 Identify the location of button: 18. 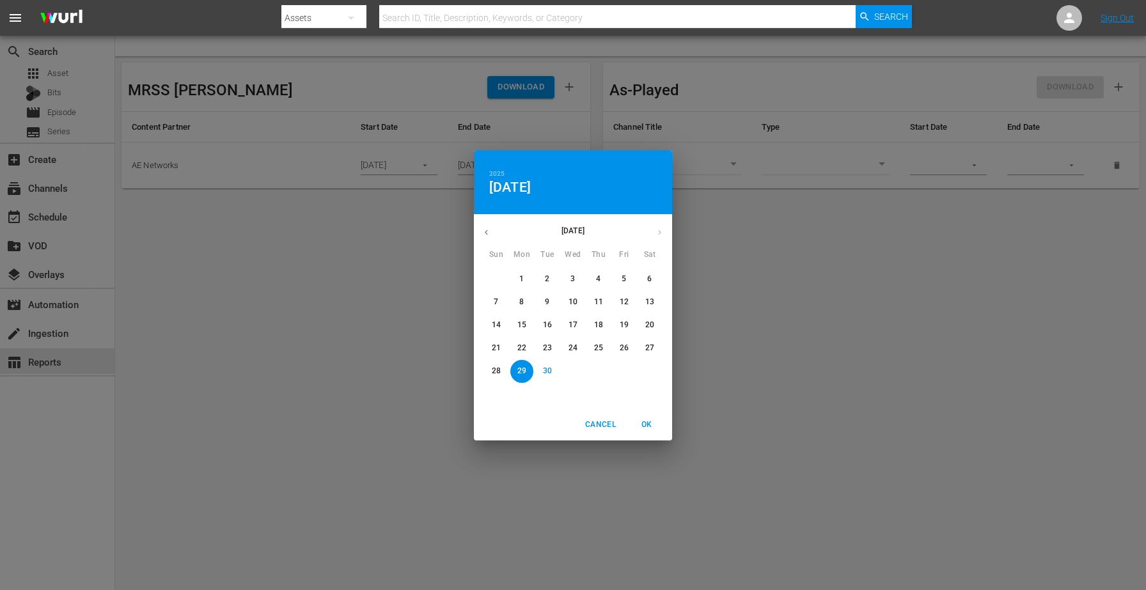
(599, 325).